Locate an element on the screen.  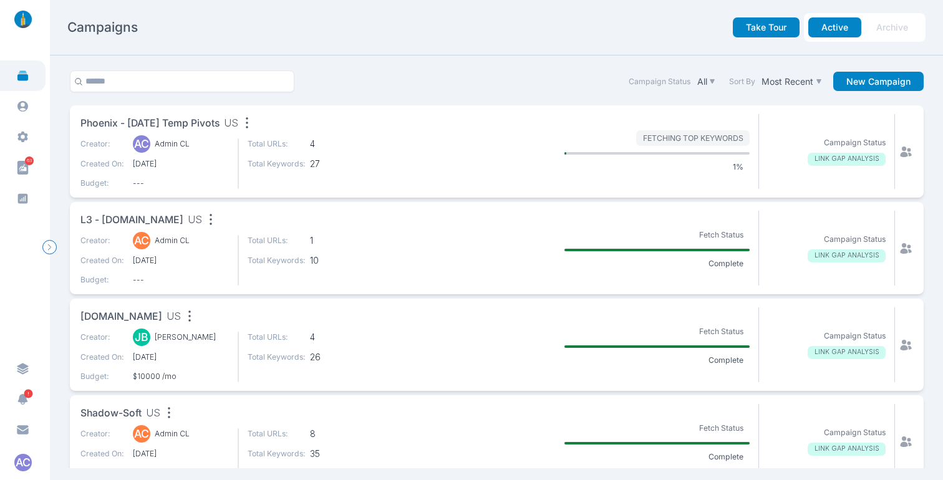
p: FETCHING TOP KEYWORDS is located at coordinates (693, 138).